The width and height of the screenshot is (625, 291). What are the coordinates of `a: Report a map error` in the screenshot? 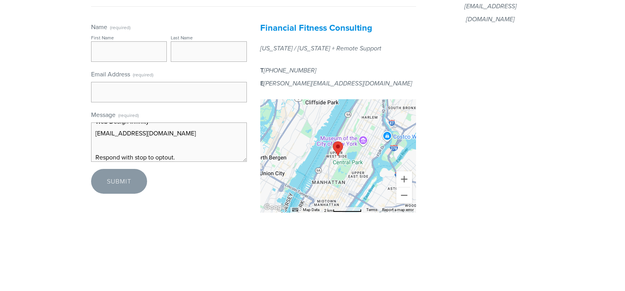 It's located at (398, 210).